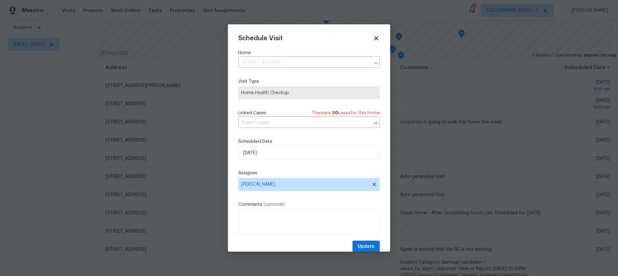 This screenshot has height=276, width=618. What do you see at coordinates (309, 93) in the screenshot?
I see `span: Home Health Checkup` at bounding box center [309, 93].